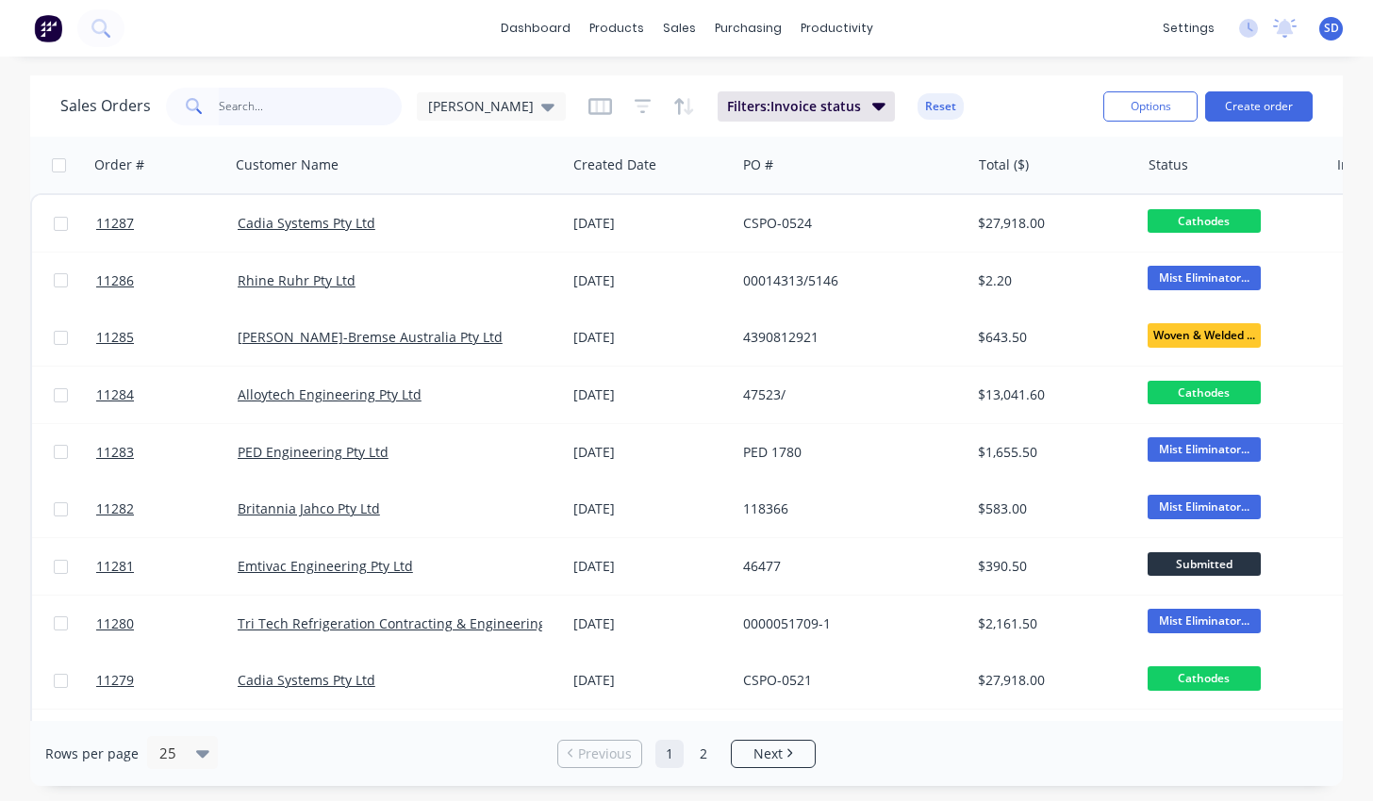 Image resolution: width=1373 pixels, height=801 pixels. Describe the element at coordinates (115, 567) in the screenshot. I see `span: 11281` at that location.